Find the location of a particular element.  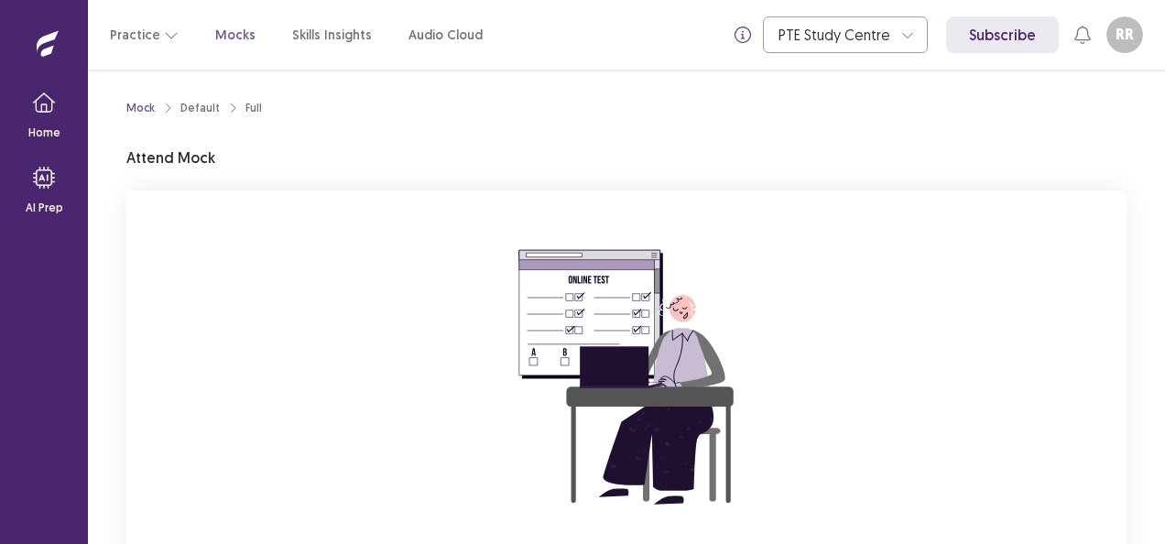

a: Skills Insights is located at coordinates (331, 35).